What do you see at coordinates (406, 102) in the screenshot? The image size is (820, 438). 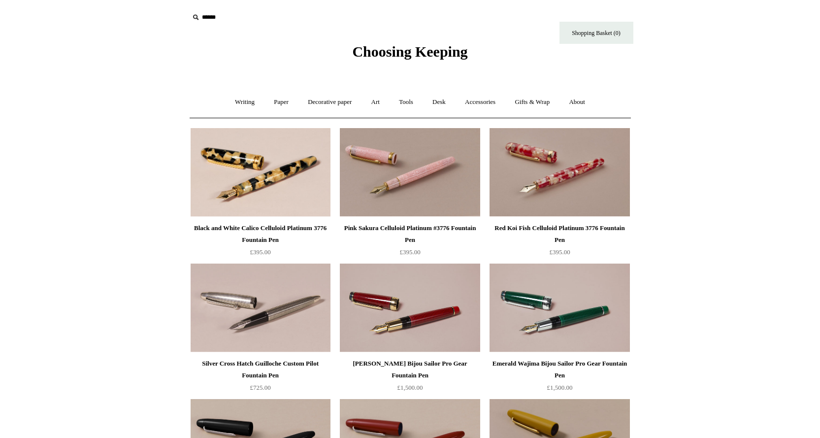 I see `a: Tools` at bounding box center [406, 102].